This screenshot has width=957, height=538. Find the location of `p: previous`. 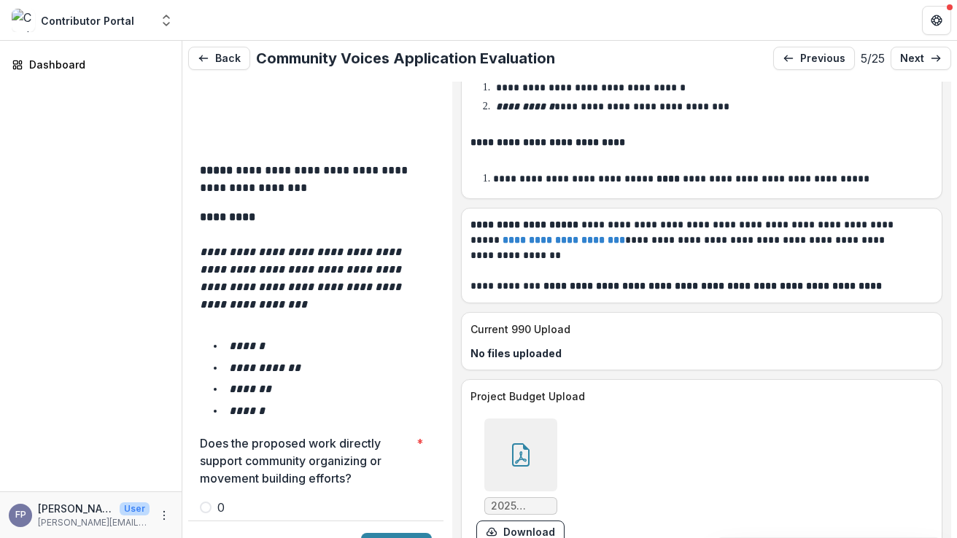

p: previous is located at coordinates (823, 58).